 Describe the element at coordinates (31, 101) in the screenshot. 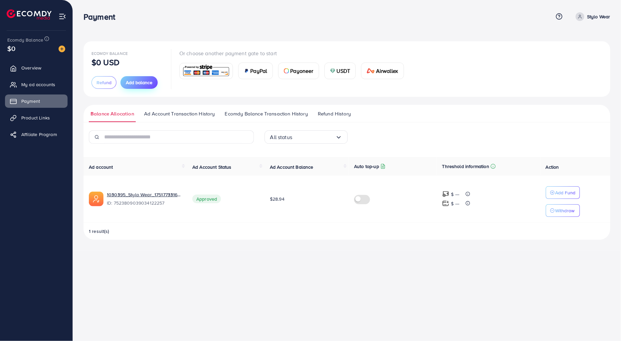

I see `span: Payment` at that location.